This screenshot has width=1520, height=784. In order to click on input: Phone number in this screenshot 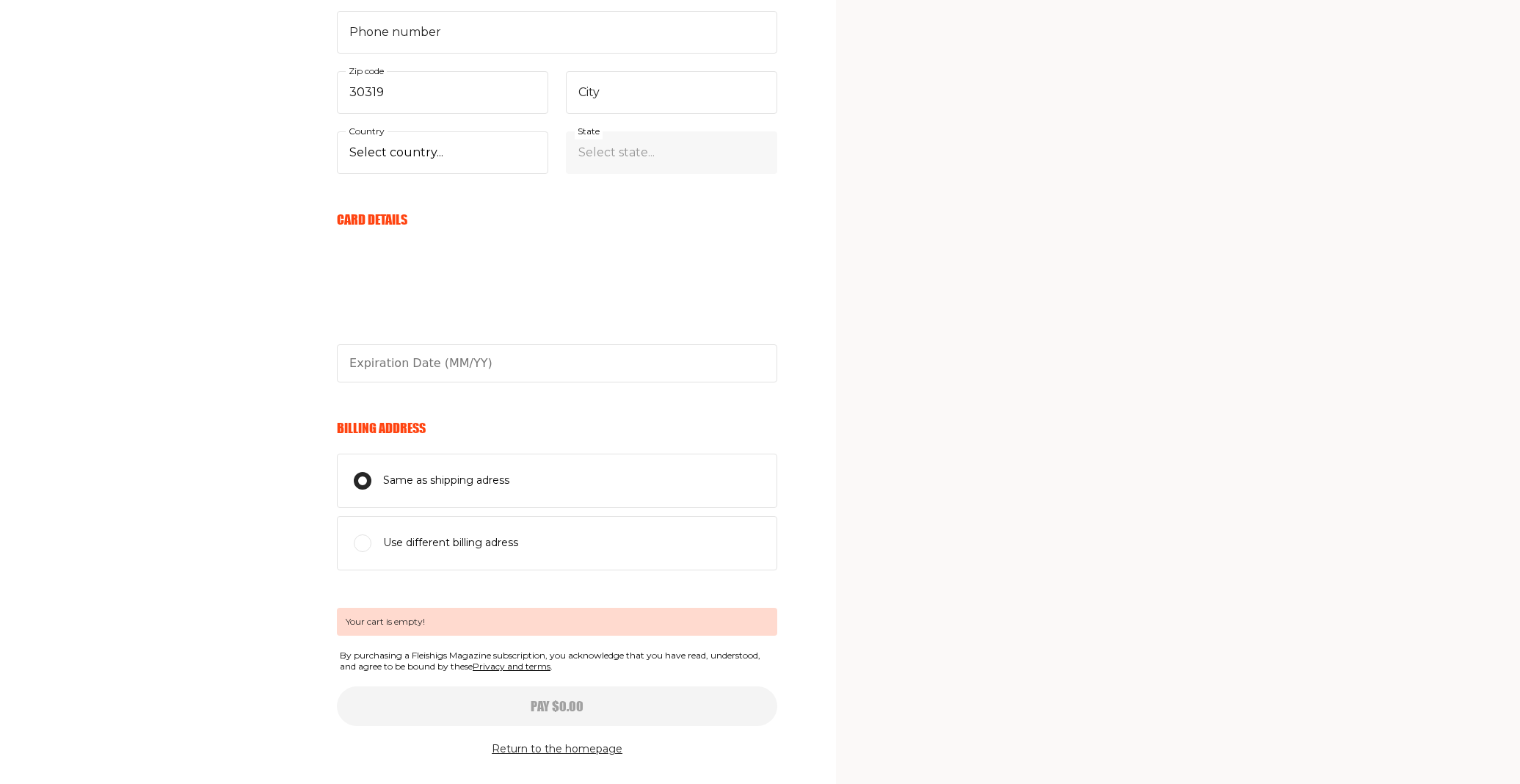, I will do `click(558, 32)`.